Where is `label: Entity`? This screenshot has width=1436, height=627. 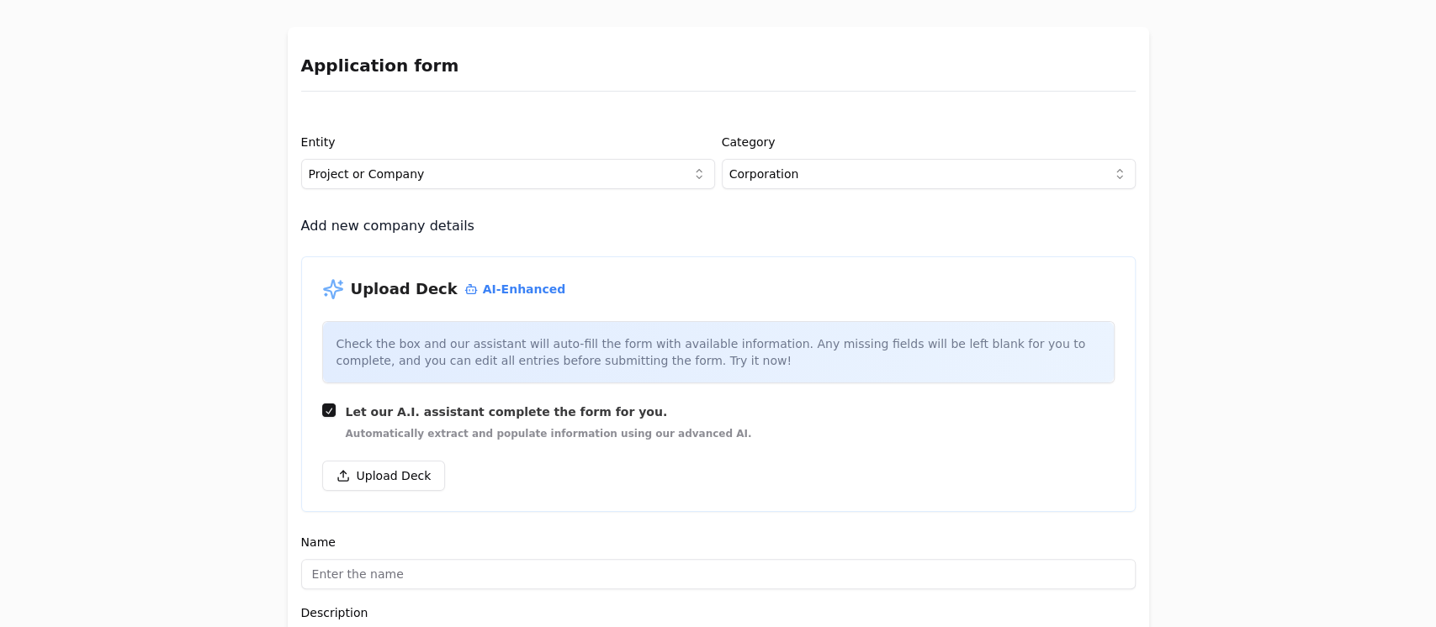 label: Entity is located at coordinates (318, 142).